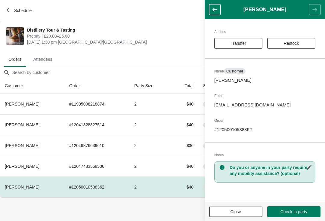 Image resolution: width=325 pixels, height=221 pixels. Describe the element at coordinates (291, 43) in the screenshot. I see `span: Restock` at that location.